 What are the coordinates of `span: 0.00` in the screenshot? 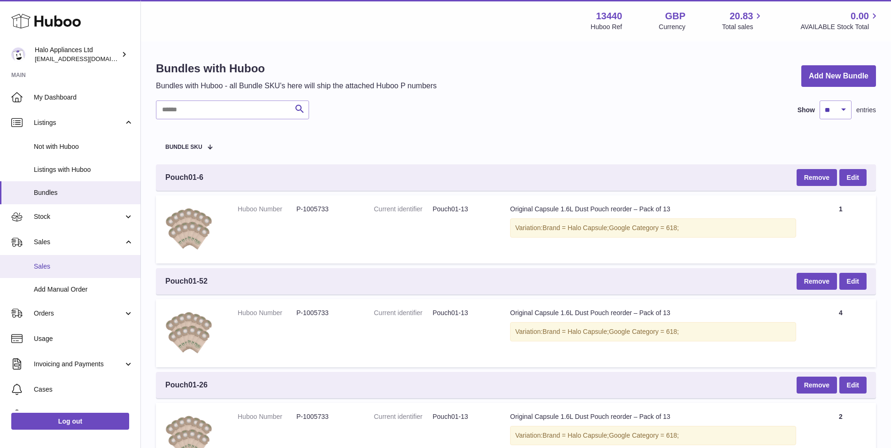 It's located at (859, 16).